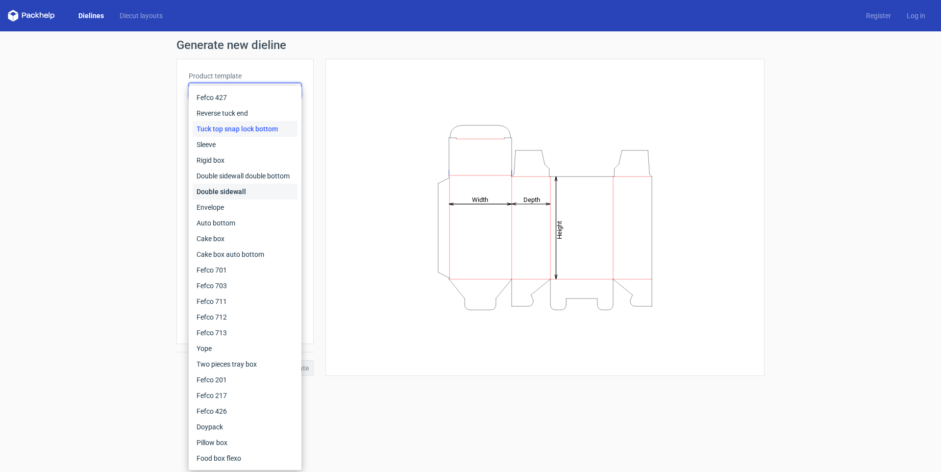 The height and width of the screenshot is (472, 941). I want to click on a: Register, so click(878, 16).